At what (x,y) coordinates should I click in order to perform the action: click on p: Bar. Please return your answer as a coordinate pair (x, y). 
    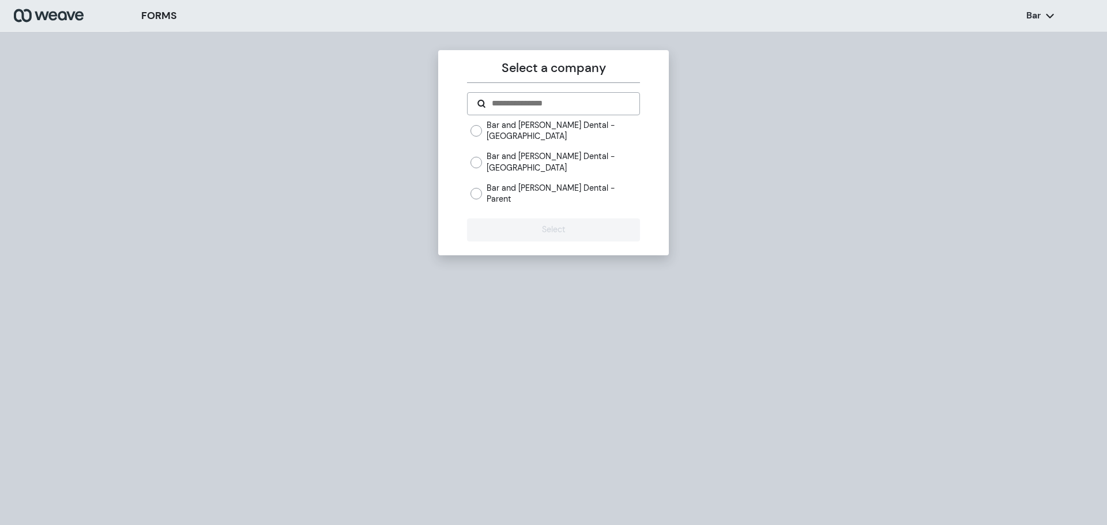
    Looking at the image, I should click on (1034, 16).